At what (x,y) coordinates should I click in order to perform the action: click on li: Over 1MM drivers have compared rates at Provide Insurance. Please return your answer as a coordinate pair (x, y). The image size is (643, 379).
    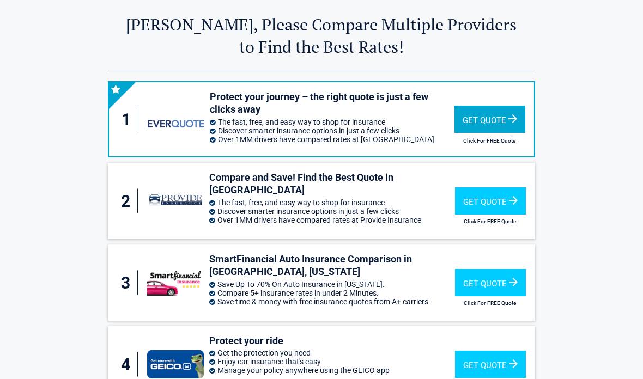
    Looking at the image, I should click on (332, 220).